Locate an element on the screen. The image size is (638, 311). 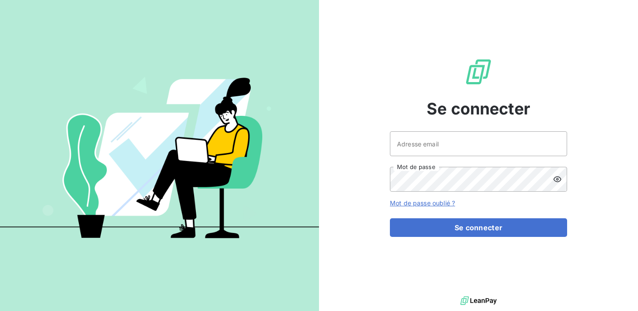
input: placeholder is located at coordinates (479, 144).